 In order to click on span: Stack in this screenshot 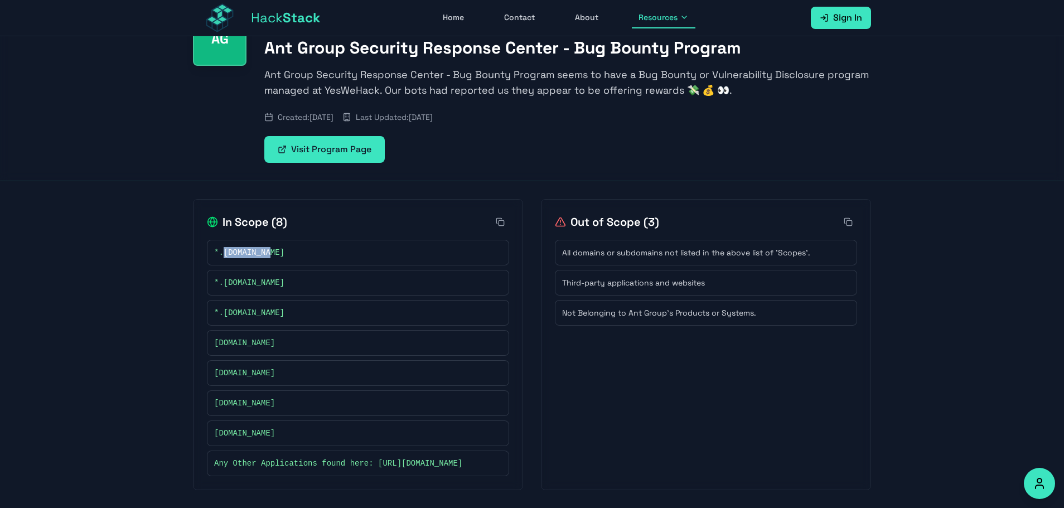, I will do `click(302, 17)`.